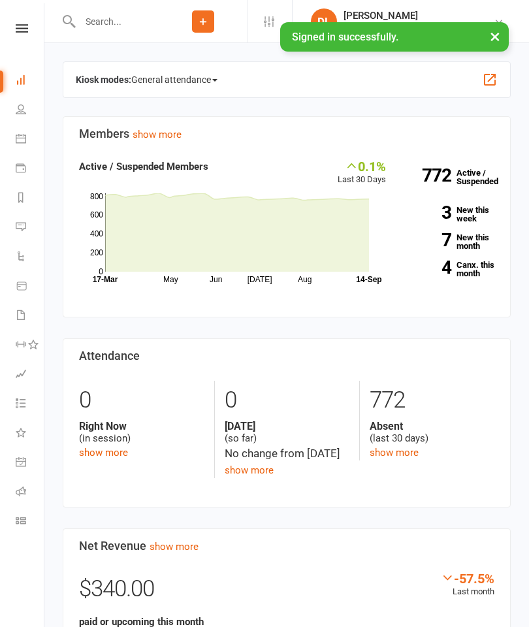 Image resolution: width=529 pixels, height=627 pixels. Describe the element at coordinates (450, 242) in the screenshot. I see `a: 7New this month` at that location.